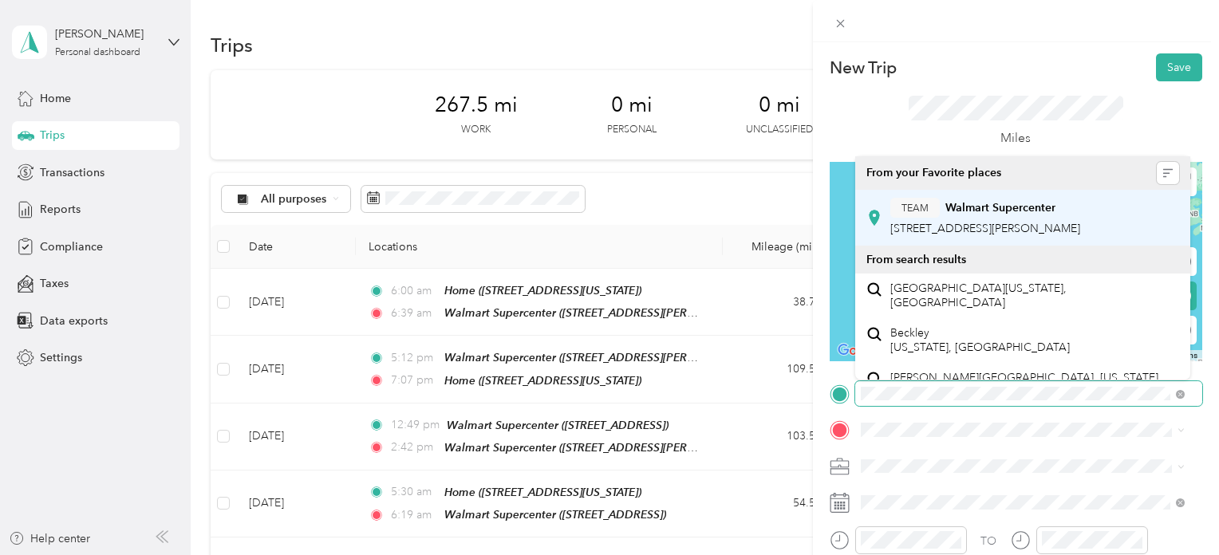 The width and height of the screenshot is (1219, 555). Describe the element at coordinates (863, 68) in the screenshot. I see `p: New Trip` at that location.